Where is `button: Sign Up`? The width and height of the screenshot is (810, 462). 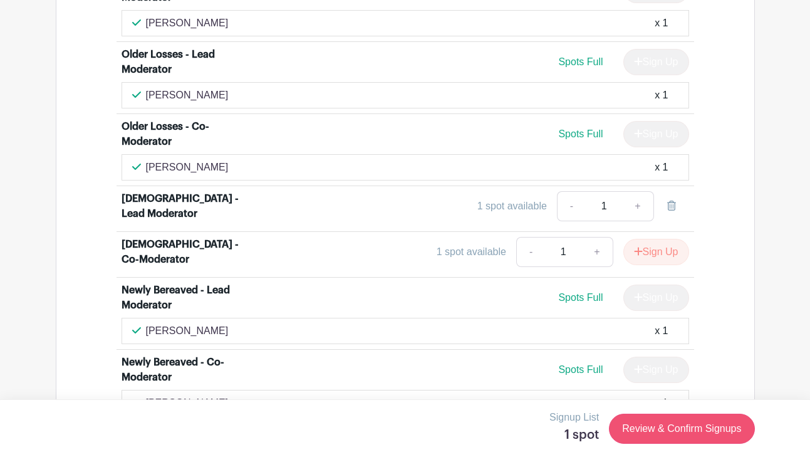 button: Sign Up is located at coordinates (656, 252).